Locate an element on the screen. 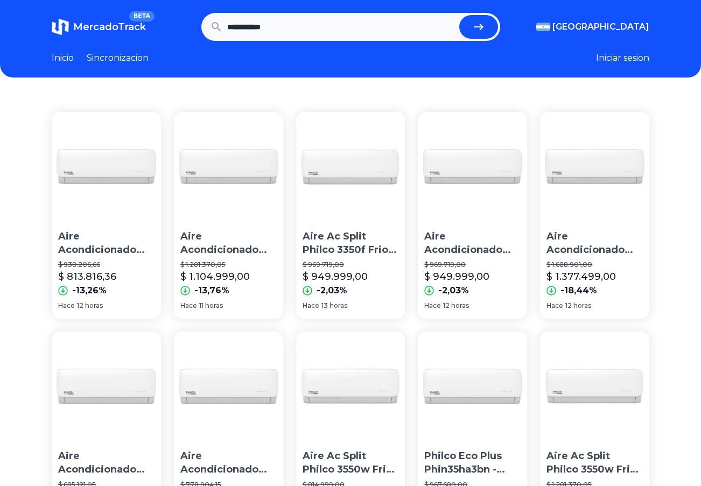 The height and width of the screenshot is (486, 701). img: Philco Eco Plus Phin35ha3bn - Blanco - 220v is located at coordinates (472, 386).